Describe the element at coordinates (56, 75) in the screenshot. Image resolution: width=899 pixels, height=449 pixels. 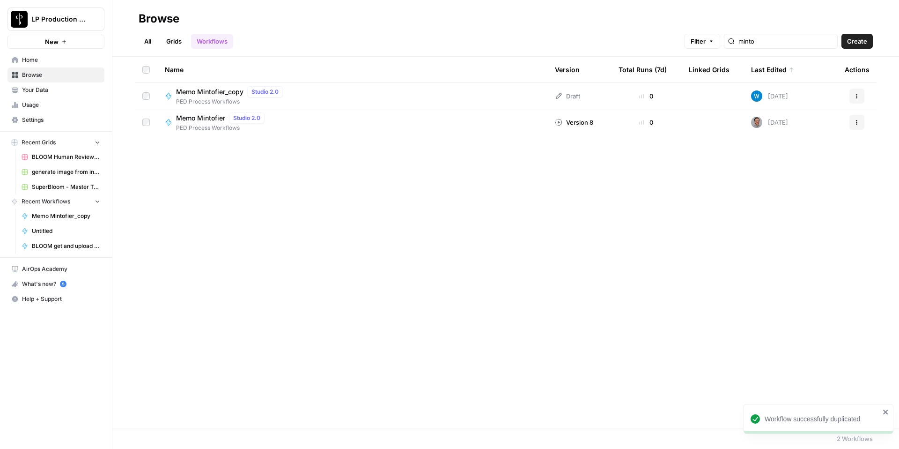
I see `a: Browse` at that location.